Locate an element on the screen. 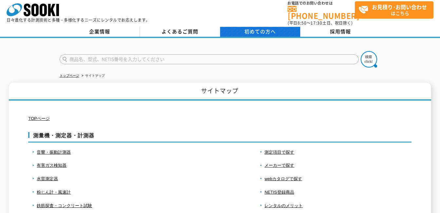 The height and width of the screenshot is (213, 440). a: 有害ガス検知器 is located at coordinates (51, 165).